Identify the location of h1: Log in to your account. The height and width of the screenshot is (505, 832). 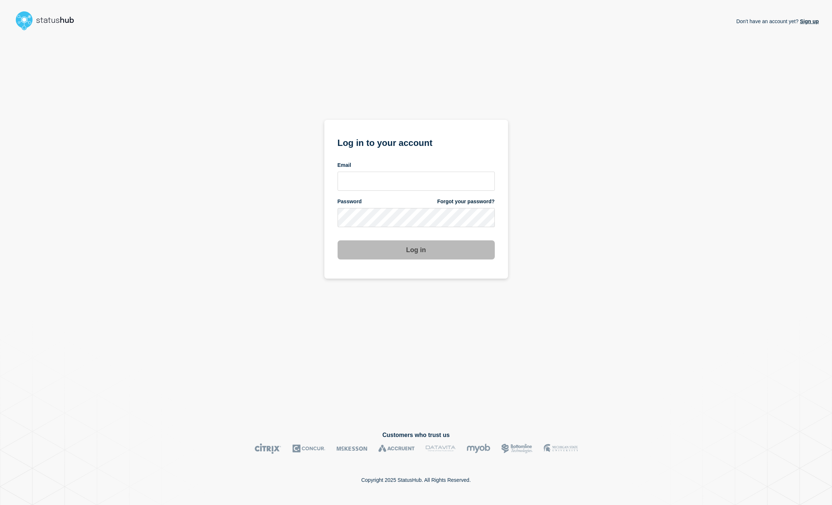
(416, 142).